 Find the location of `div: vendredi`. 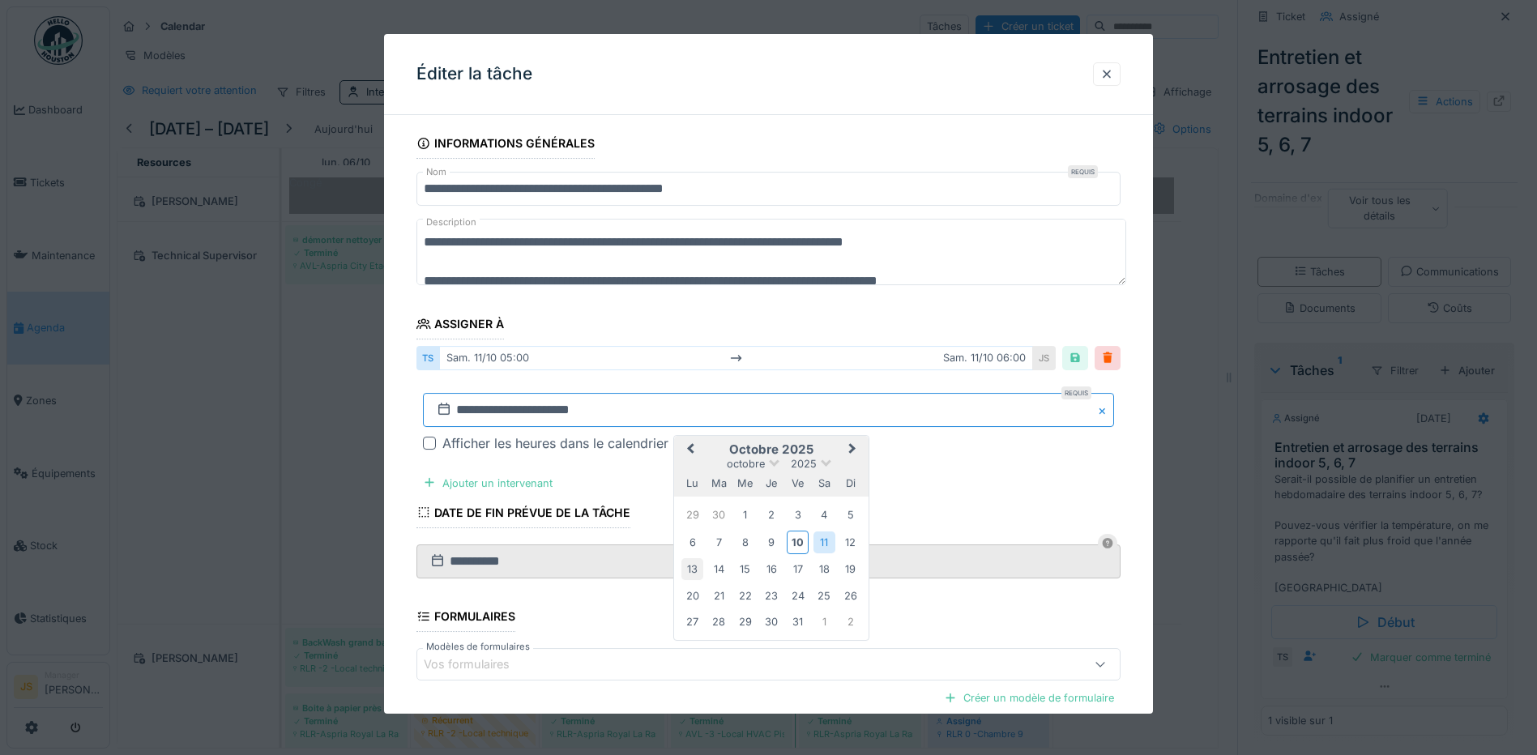

div: vendredi is located at coordinates (797, 483).